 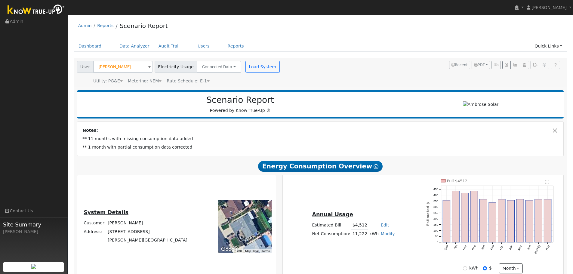 I want to click on td: kWh, so click(x=374, y=234).